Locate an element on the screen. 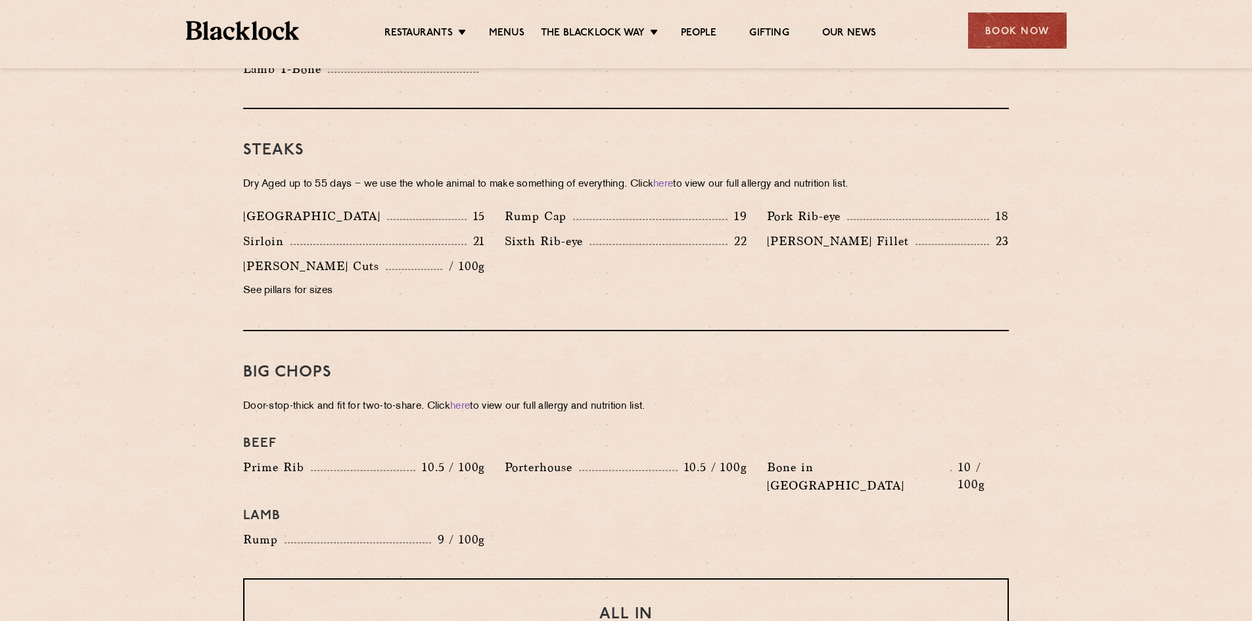  h4: Lamb is located at coordinates (626, 516).